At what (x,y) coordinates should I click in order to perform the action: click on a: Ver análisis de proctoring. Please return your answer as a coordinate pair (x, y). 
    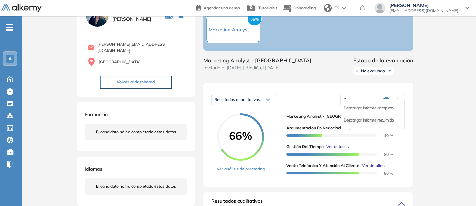
    Looking at the image, I should click on (241, 169).